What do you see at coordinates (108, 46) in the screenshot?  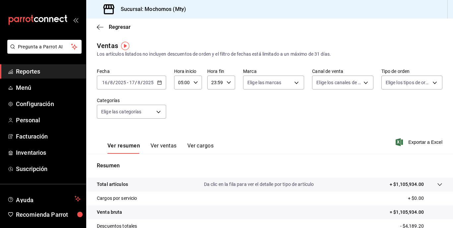 I see `div: Ventas` at bounding box center [108, 46].